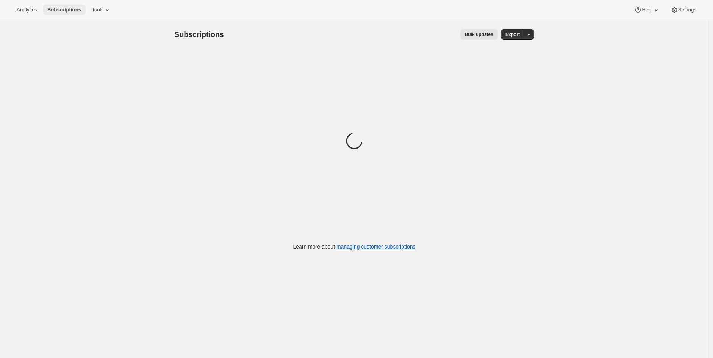 The height and width of the screenshot is (358, 713). I want to click on button: Help, so click(647, 10).